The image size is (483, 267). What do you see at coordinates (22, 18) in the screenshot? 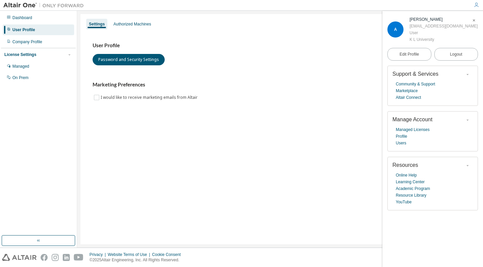
I see `div: Dashboard` at bounding box center [22, 18].